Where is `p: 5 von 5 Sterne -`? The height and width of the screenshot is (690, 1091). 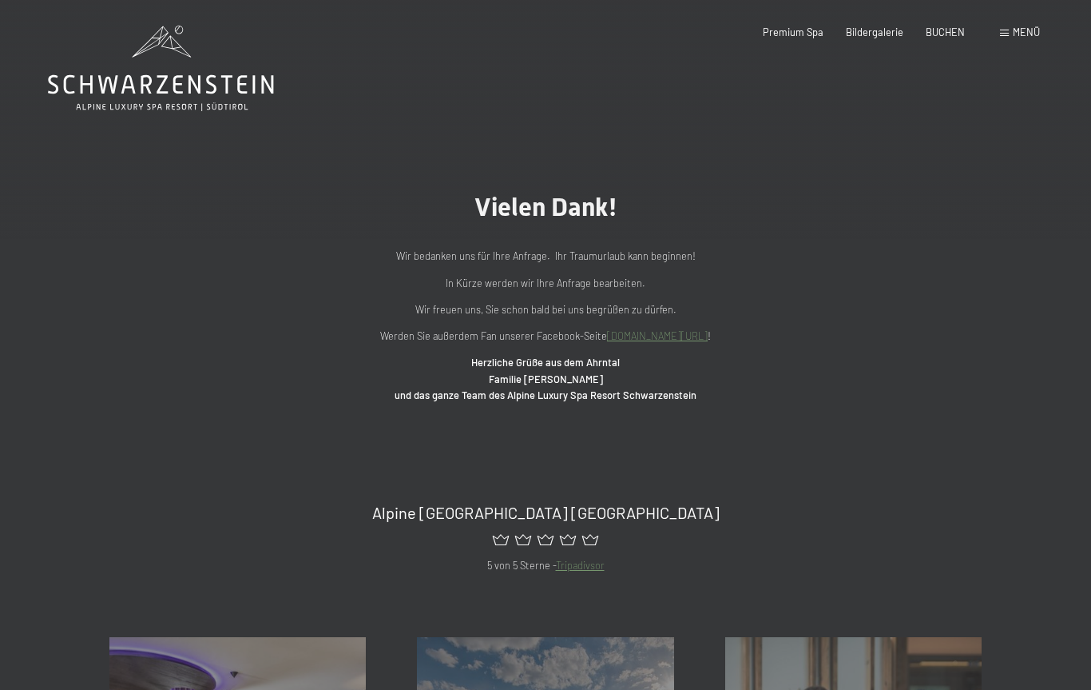
p: 5 von 5 Sterne - is located at coordinates (546, 565).